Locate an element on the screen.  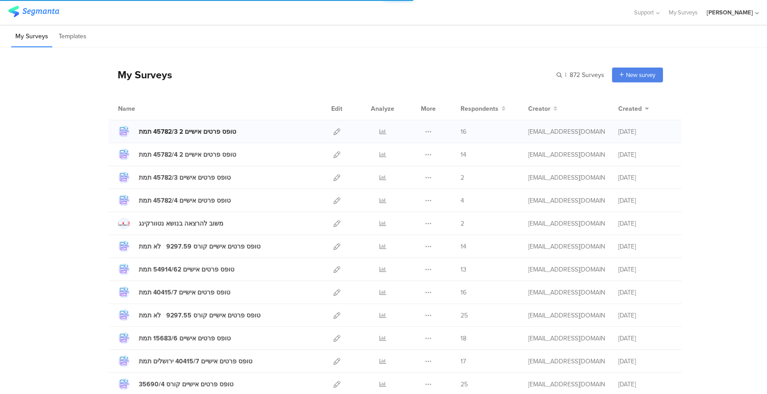
span: New survey is located at coordinates (640, 75).